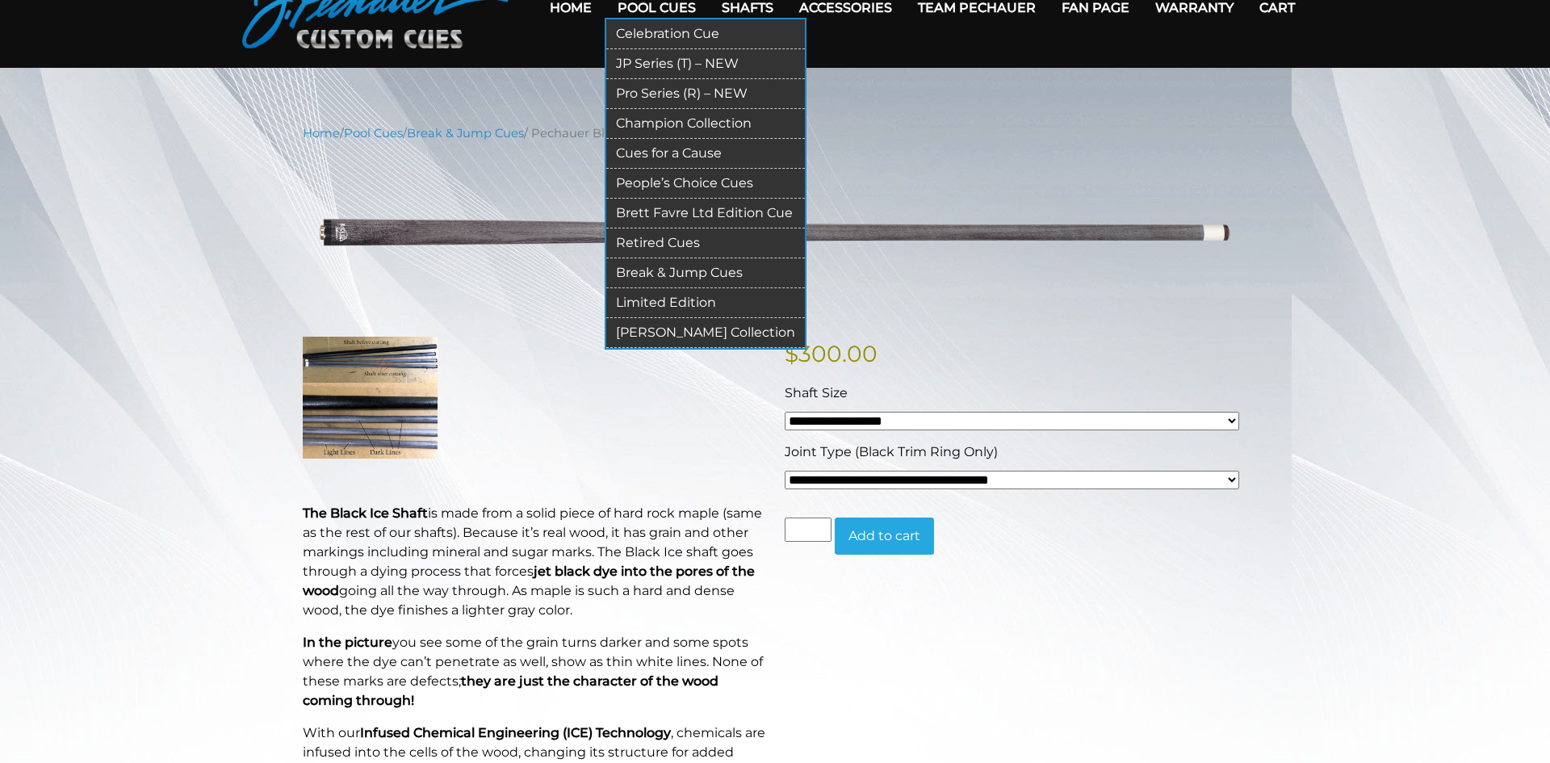 This screenshot has height=763, width=1550. Describe the element at coordinates (891, 451) in the screenshot. I see `span: Joint Type (Black Trim Ring Only)` at that location.